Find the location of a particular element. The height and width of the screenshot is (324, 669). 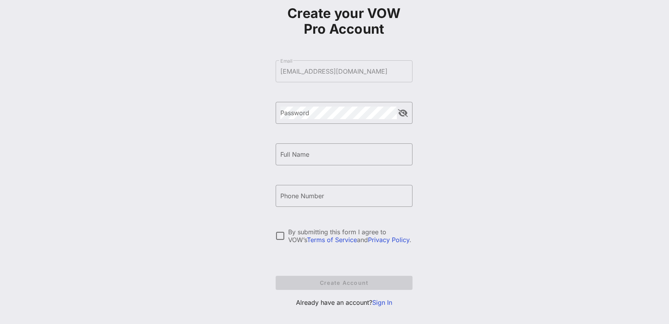

a: Sign In is located at coordinates (382, 302).